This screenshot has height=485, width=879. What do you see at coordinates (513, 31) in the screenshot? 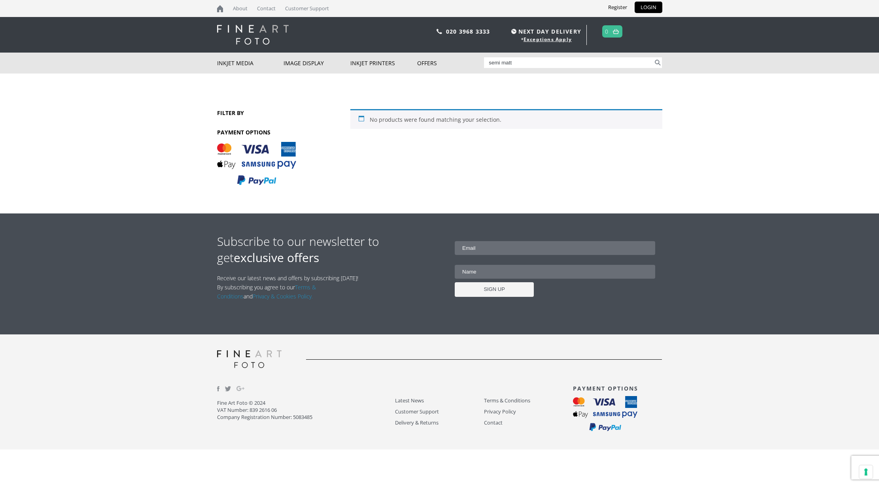
I see `img: time.svg` at bounding box center [513, 31].